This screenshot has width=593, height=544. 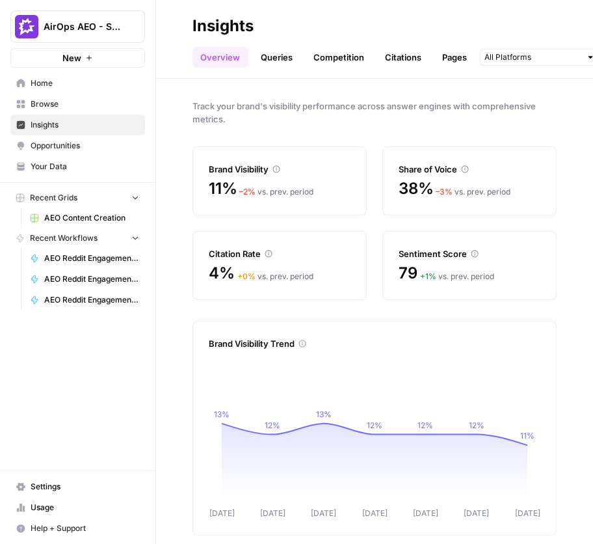 What do you see at coordinates (339, 57) in the screenshot?
I see `a: Competition` at bounding box center [339, 57].